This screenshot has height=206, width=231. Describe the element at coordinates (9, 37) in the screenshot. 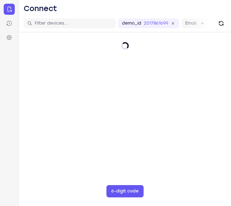

I see `a: Settings` at that location.